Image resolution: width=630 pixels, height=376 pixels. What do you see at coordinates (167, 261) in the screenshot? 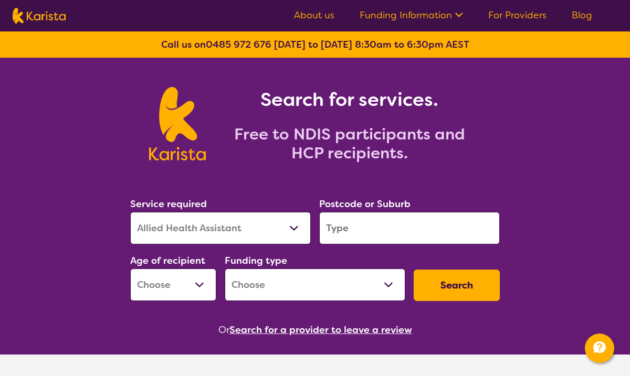
I see `label: Age of recipient` at bounding box center [167, 261].